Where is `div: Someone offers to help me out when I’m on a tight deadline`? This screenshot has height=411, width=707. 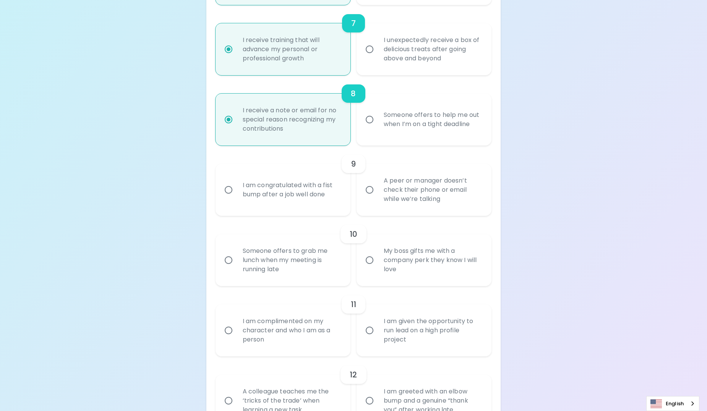
div: Someone offers to help me out when I’m on a tight deadline is located at coordinates (432, 120).